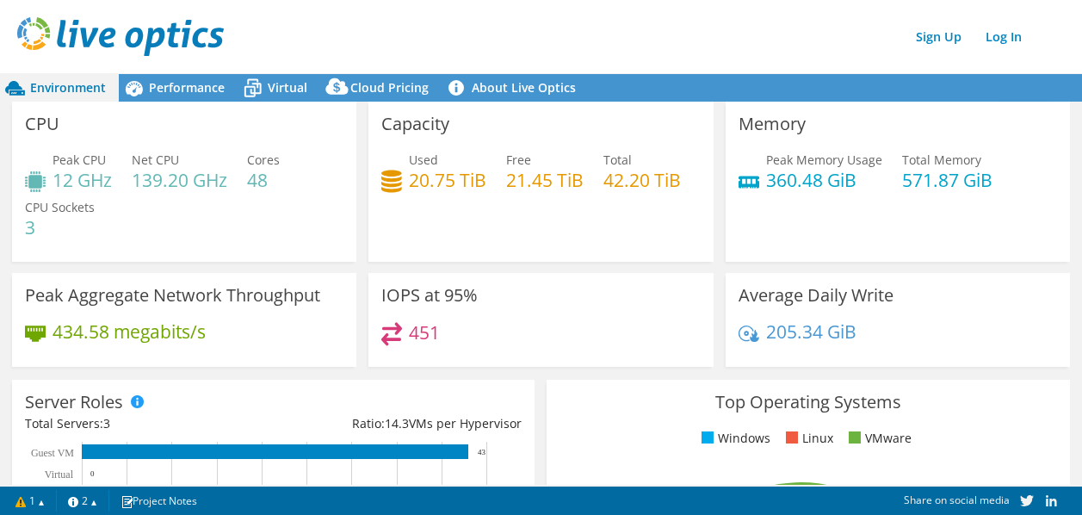 The height and width of the screenshot is (515, 1082). Describe the element at coordinates (149, 423) in the screenshot. I see `div: Total Servers:` at that location.